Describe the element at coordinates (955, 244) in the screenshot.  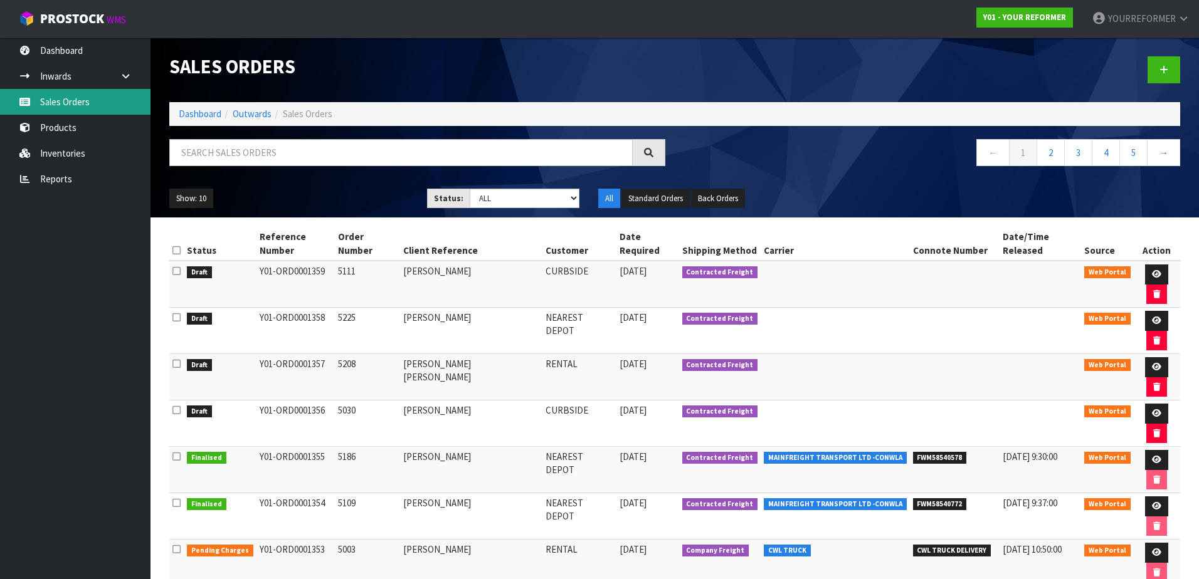
I see `th: Connote Number` at that location.